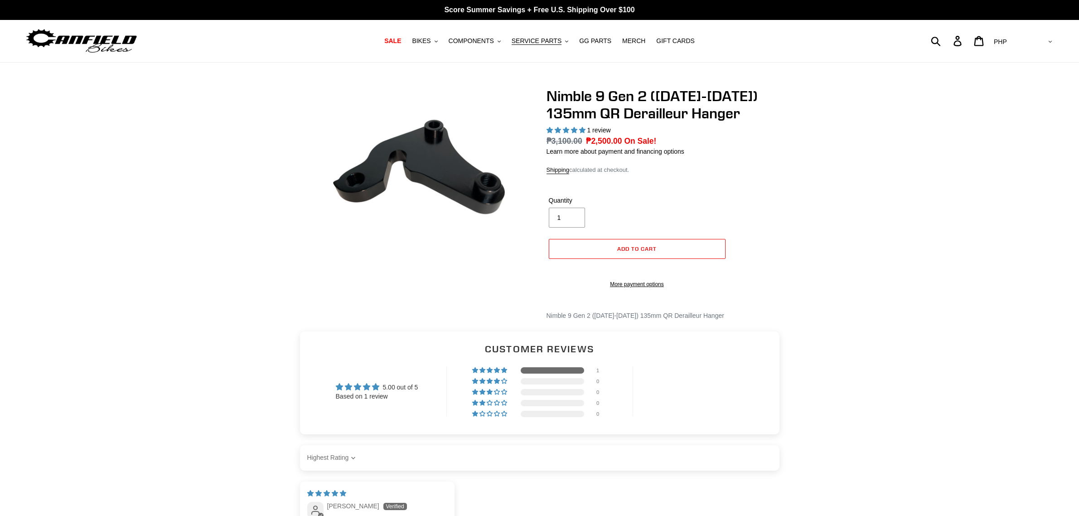 The width and height of the screenshot is (1079, 516). I want to click on span: 5 star review, so click(327, 493).